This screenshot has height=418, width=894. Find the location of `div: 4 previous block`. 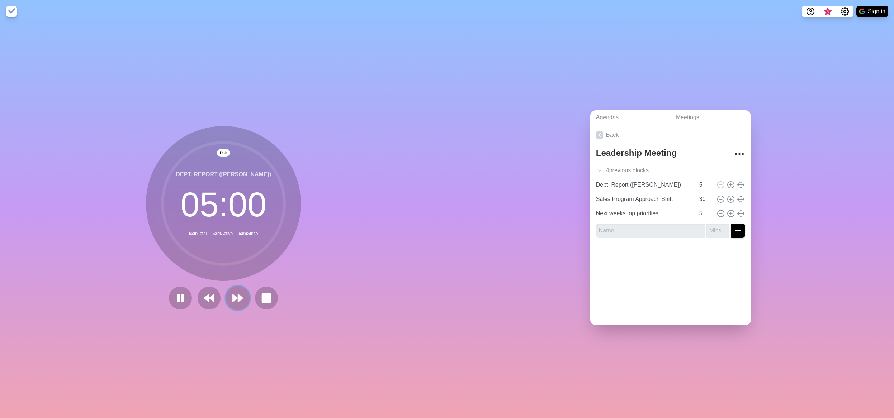

div: 4 previous block is located at coordinates (670, 171).